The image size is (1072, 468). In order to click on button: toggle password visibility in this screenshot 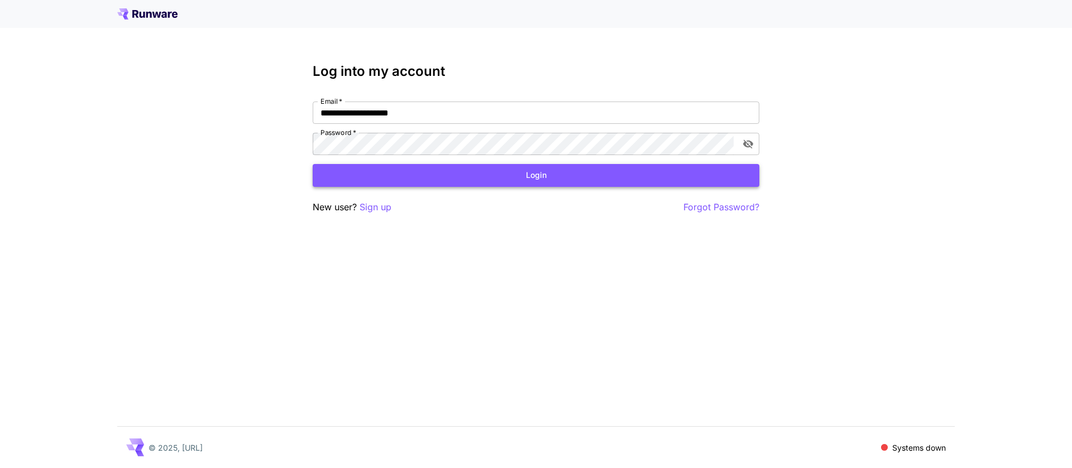, I will do `click(748, 144)`.